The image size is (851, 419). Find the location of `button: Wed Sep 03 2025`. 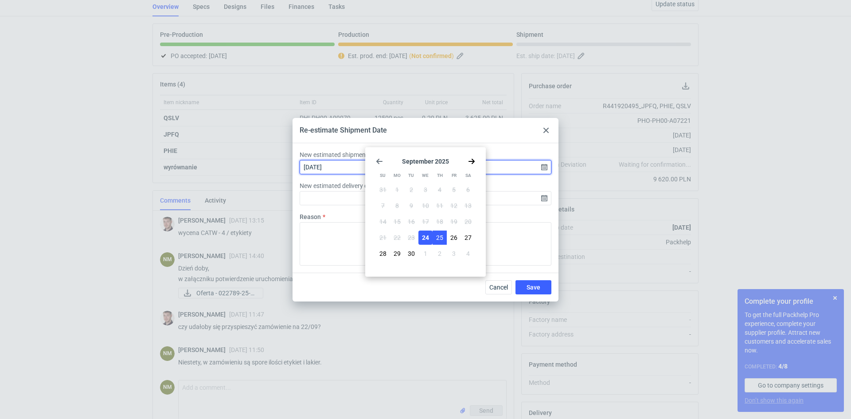

button: Wed Sep 03 2025 is located at coordinates (426, 190).